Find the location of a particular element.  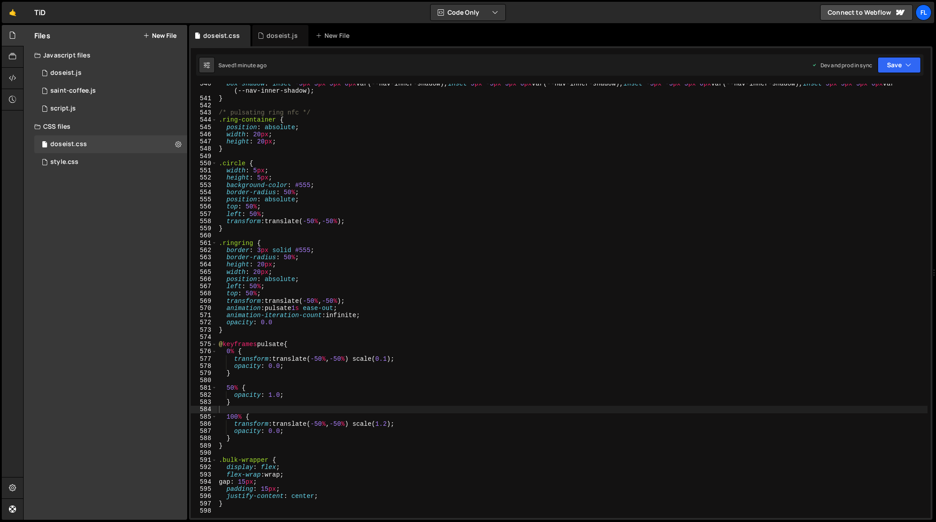

div: 555 is located at coordinates (204, 200).